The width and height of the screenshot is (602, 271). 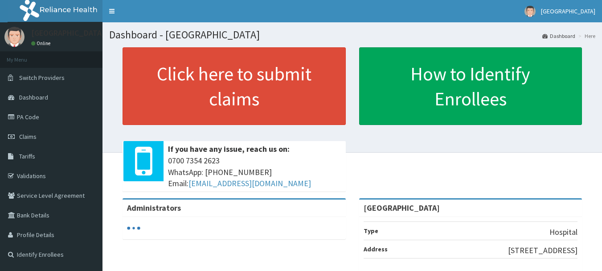 I want to click on li: Here, so click(x=586, y=36).